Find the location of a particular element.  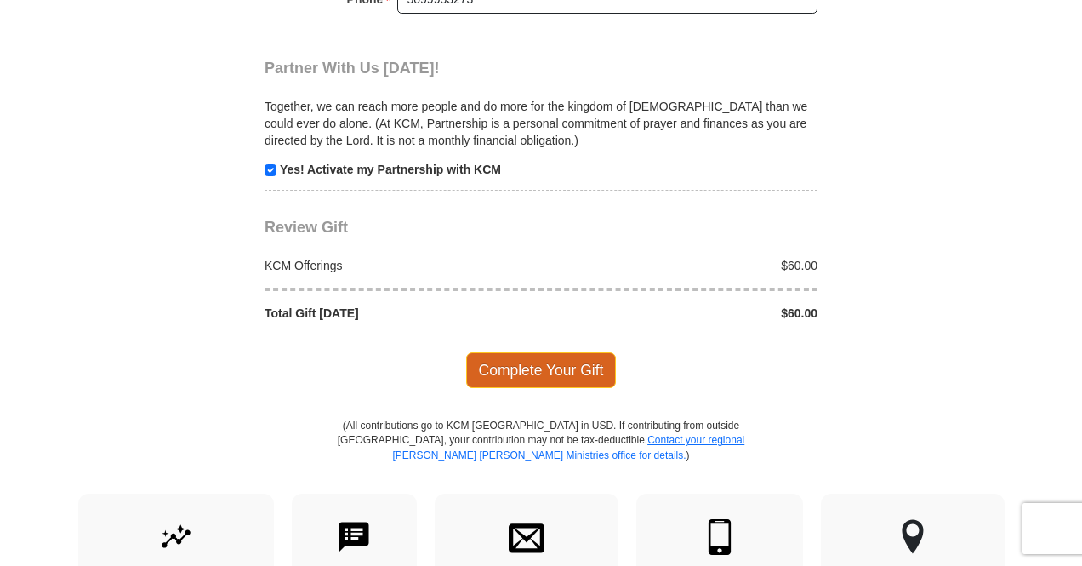

img: mobile.svg is located at coordinates (720, 537).